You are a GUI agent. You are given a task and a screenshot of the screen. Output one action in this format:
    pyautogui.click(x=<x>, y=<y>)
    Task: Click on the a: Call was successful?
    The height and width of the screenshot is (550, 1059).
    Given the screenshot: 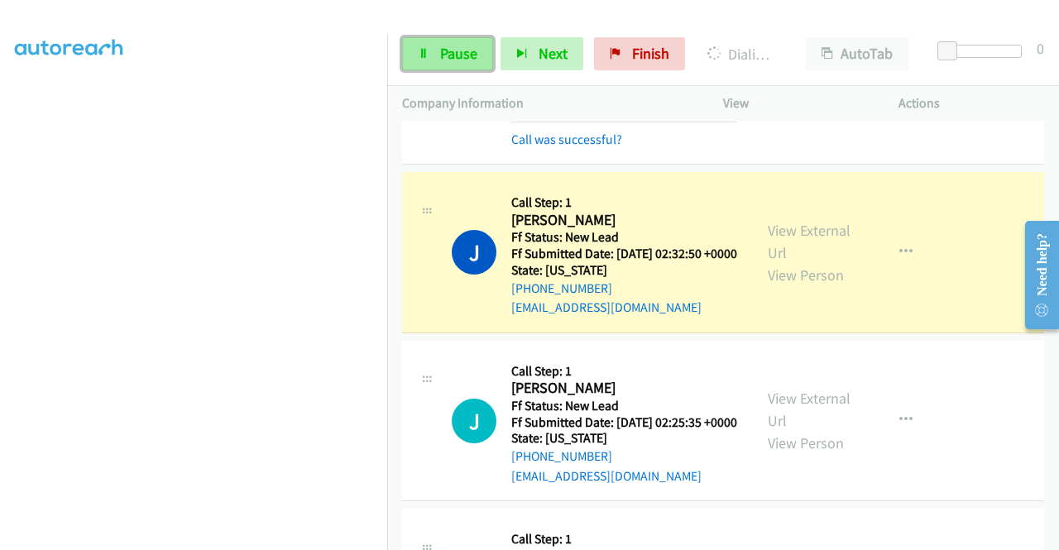 What is the action you would take?
    pyautogui.click(x=567, y=139)
    